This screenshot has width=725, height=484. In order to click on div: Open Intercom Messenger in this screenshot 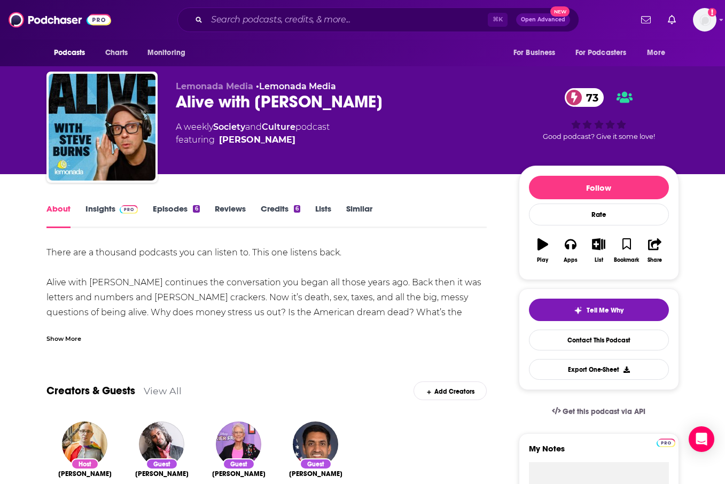, I will do `click(702, 439)`.